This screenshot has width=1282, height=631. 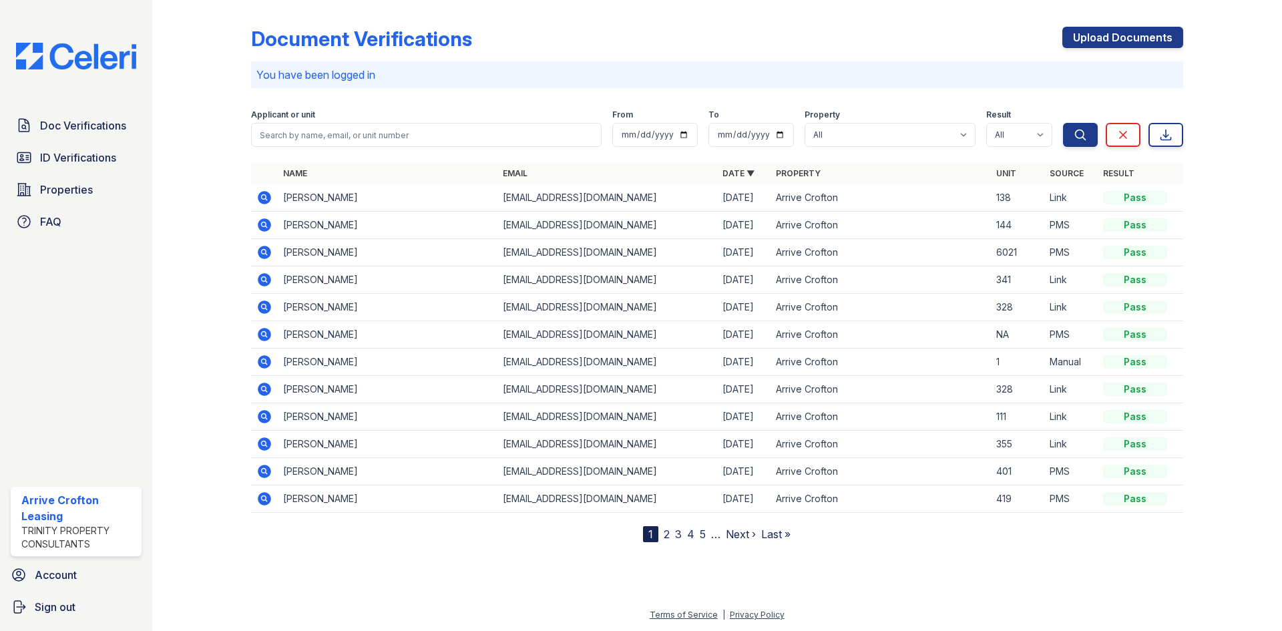 I want to click on span: Doc Verifications, so click(x=83, y=126).